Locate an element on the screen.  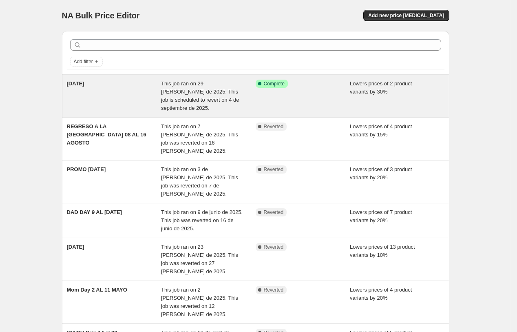
span: Lowers prices of 4 product variants by 20% is located at coordinates (381, 293).